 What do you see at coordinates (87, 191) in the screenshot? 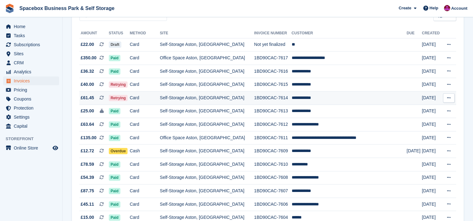
I see `span: £87.75` at bounding box center [87, 191].